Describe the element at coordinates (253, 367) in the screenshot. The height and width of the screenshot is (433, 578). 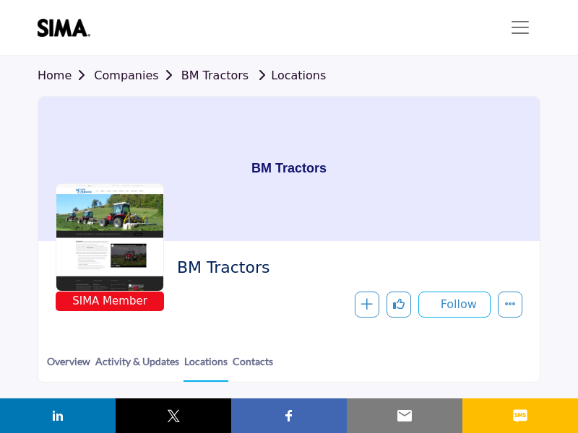
I see `a: Contacts` at that location.